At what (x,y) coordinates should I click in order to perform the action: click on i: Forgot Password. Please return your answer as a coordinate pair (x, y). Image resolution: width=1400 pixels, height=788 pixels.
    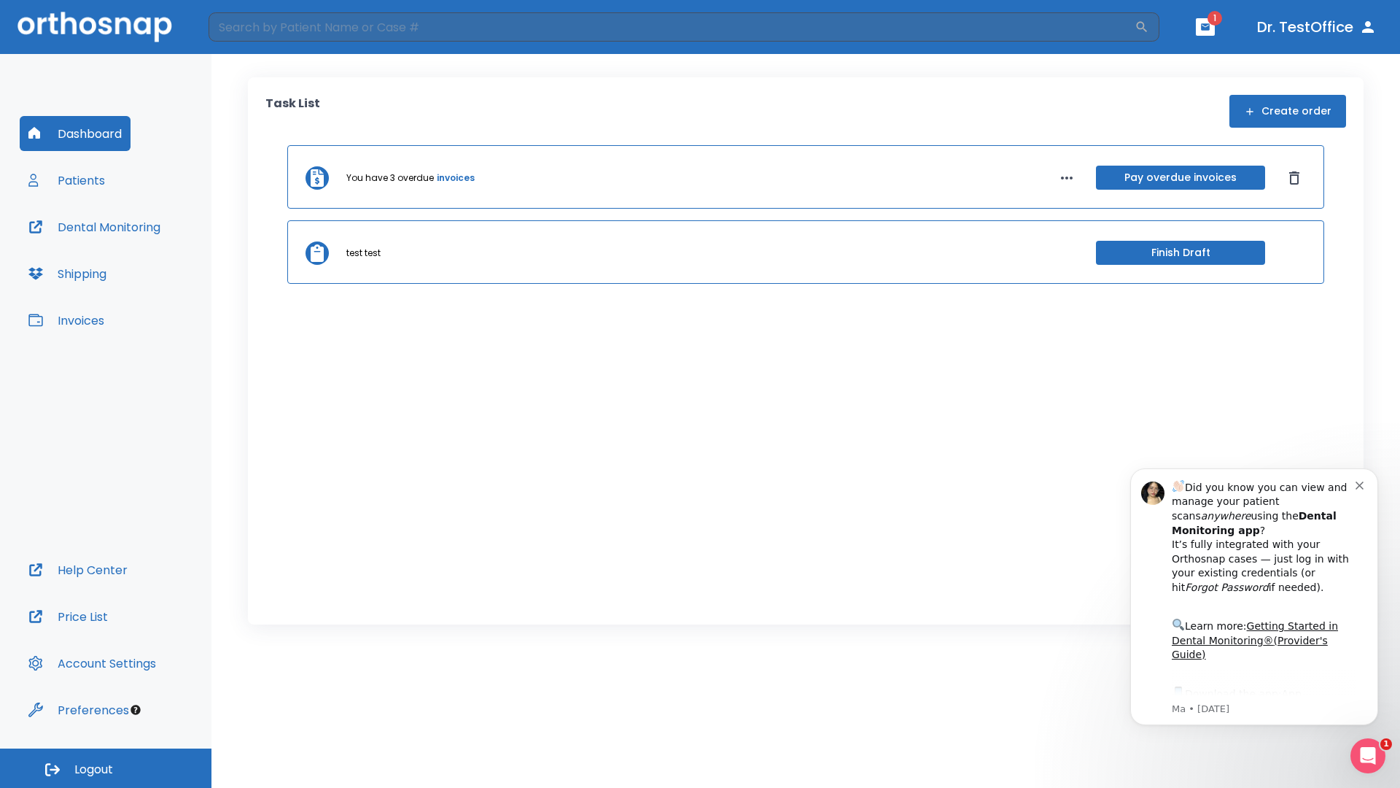
    Looking at the image, I should click on (118, 141).